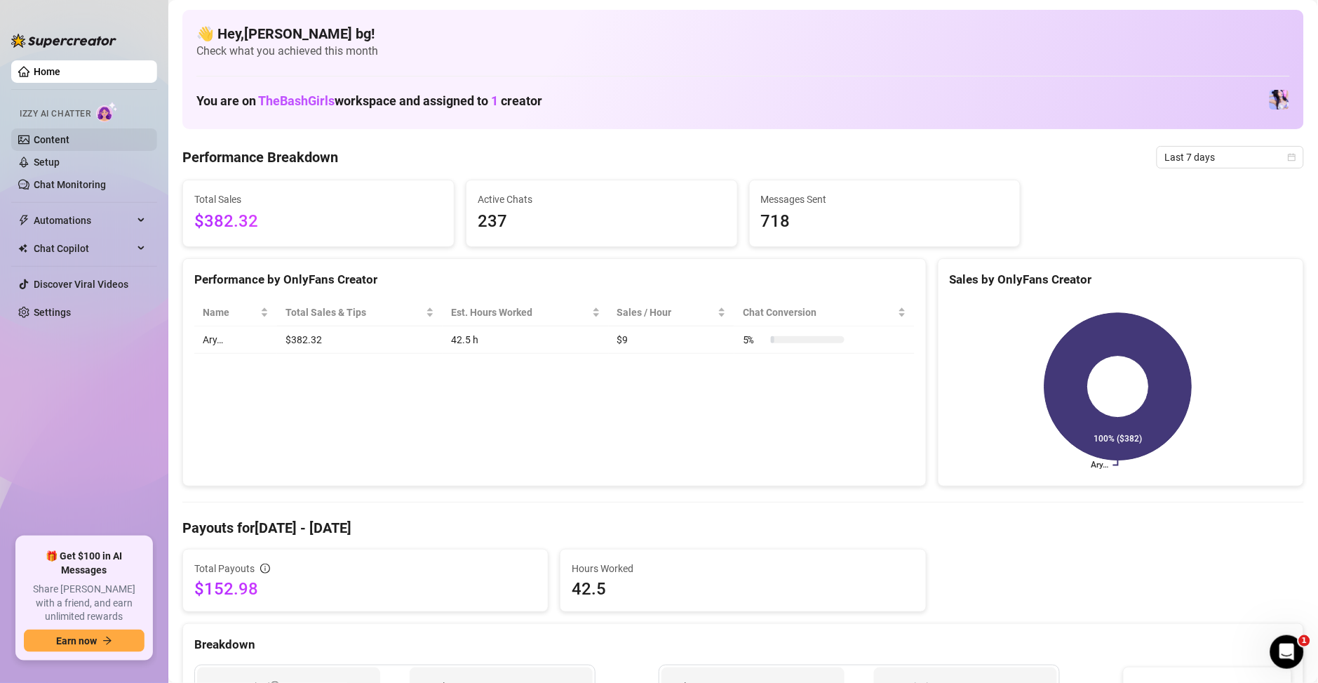 The height and width of the screenshot is (683, 1318). What do you see at coordinates (265, 568) in the screenshot?
I see `span: info-circle` at bounding box center [265, 568].